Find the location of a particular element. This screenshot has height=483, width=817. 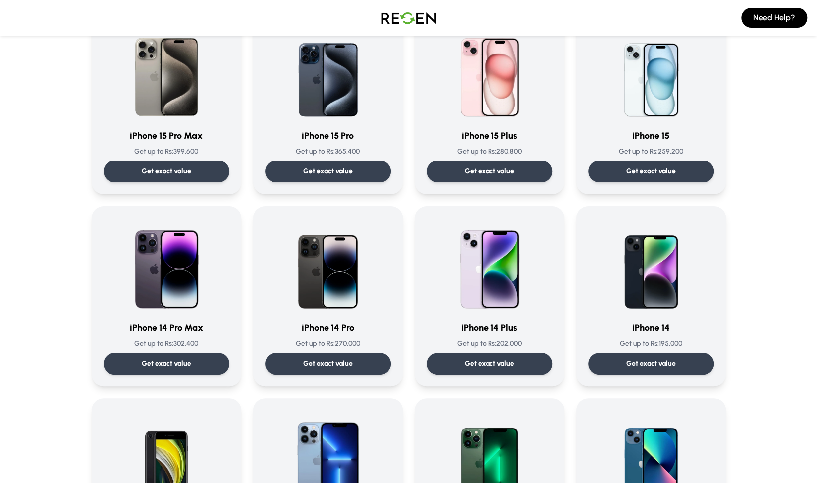

img: iPhone 14 is located at coordinates (651, 266).